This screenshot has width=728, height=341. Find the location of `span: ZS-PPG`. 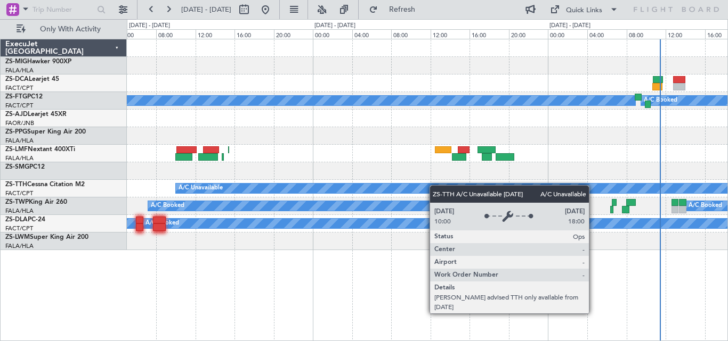

span: ZS-PPG is located at coordinates (16, 132).